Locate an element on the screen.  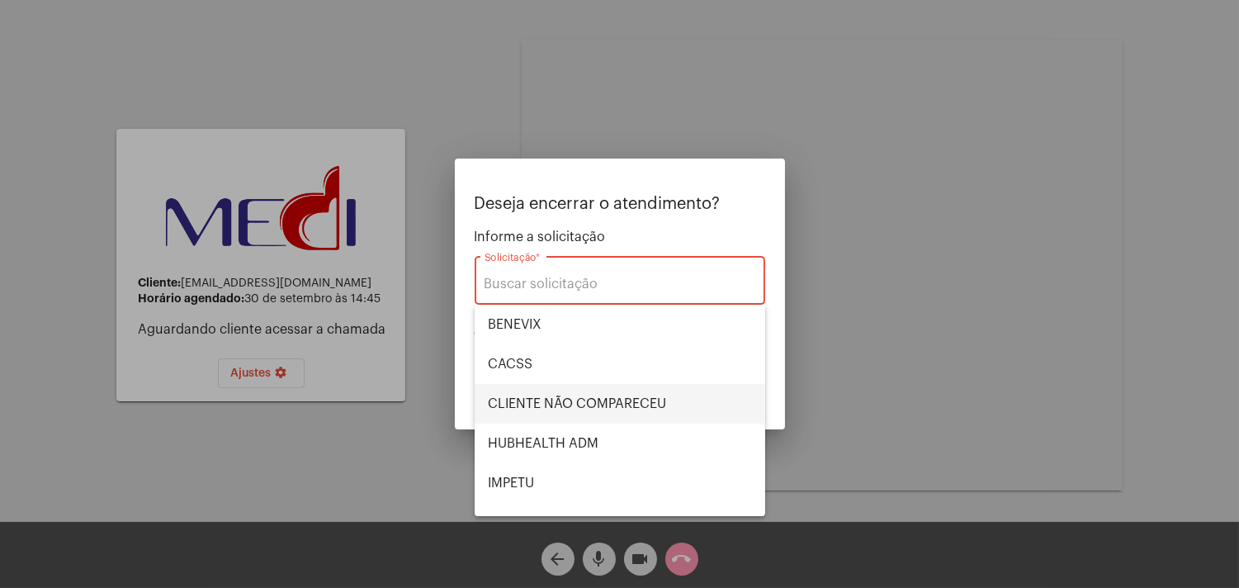
span: MAXIMED is located at coordinates (620, 522).